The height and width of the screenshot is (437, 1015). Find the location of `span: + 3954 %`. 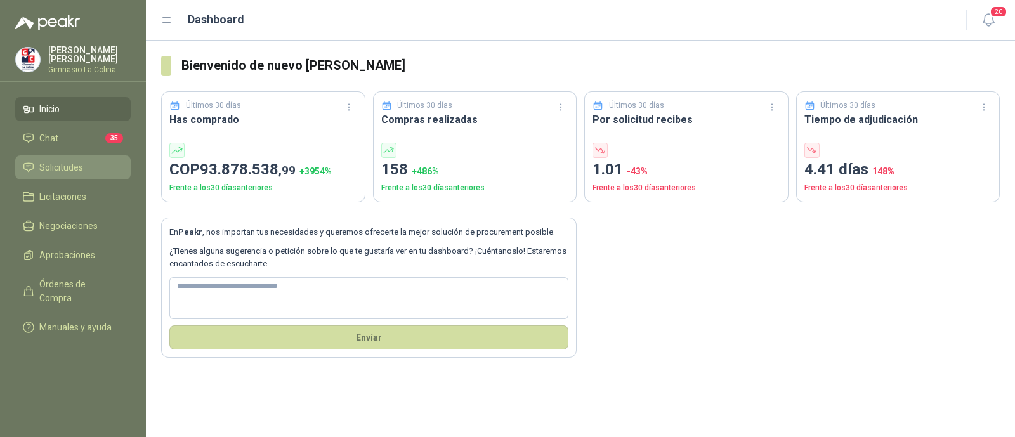

span: + 3954 % is located at coordinates (315, 171).